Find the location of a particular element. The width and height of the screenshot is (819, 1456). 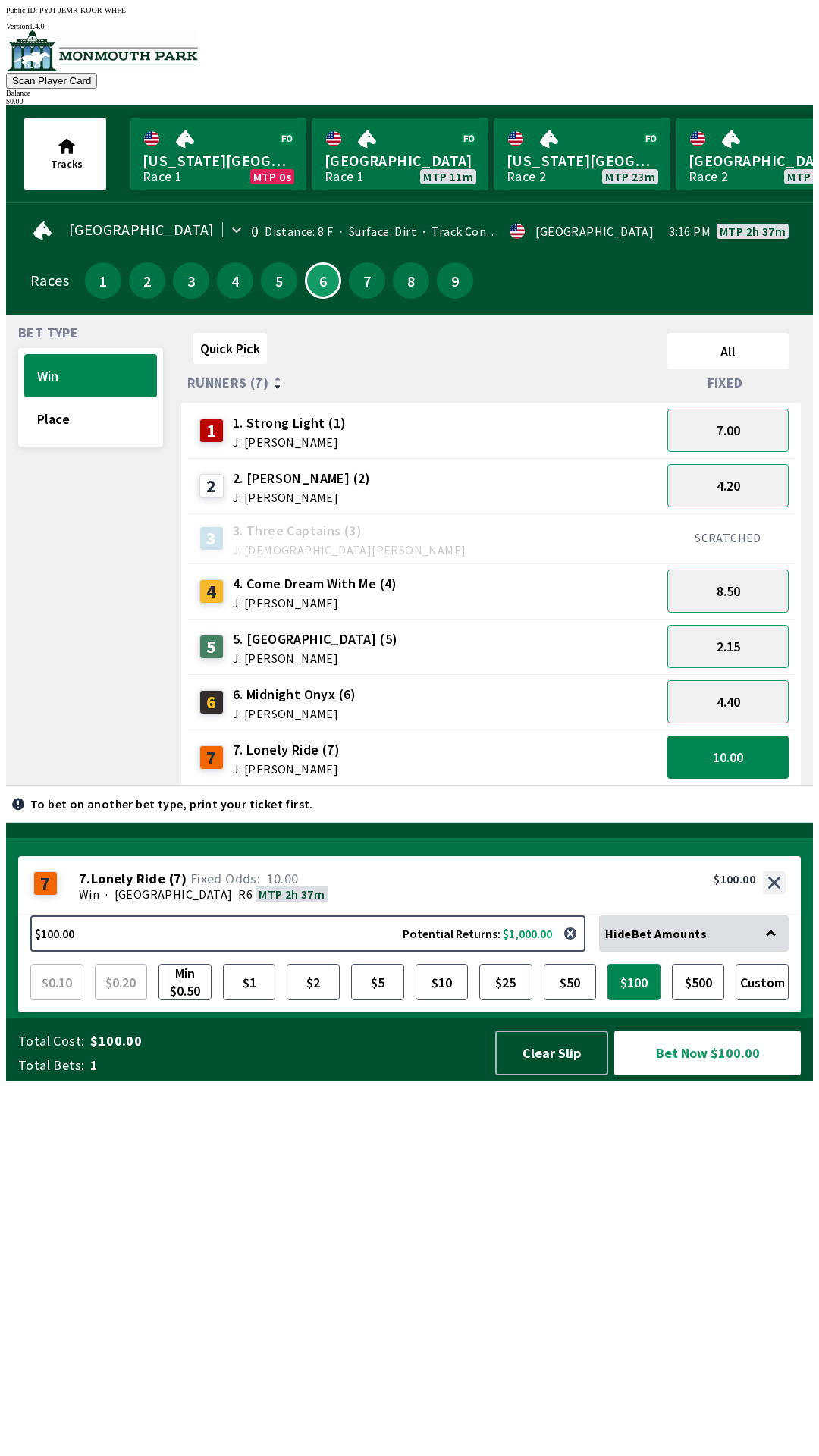

span: $2 is located at coordinates (313, 982).